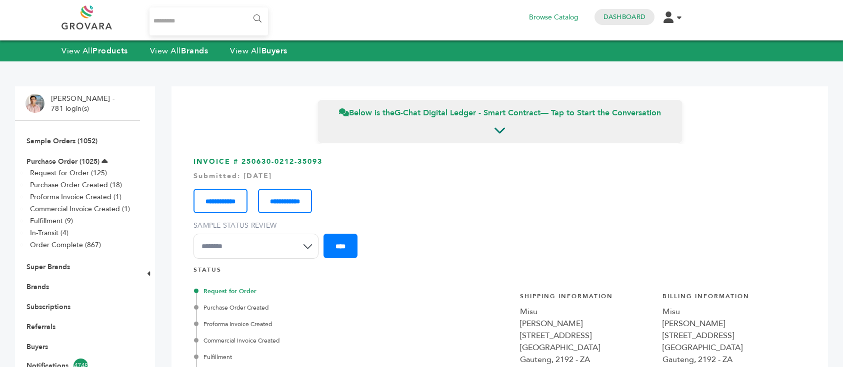 The height and width of the screenshot is (367, 843). Describe the element at coordinates (302, 357) in the screenshot. I see `div: Fulfillment` at that location.